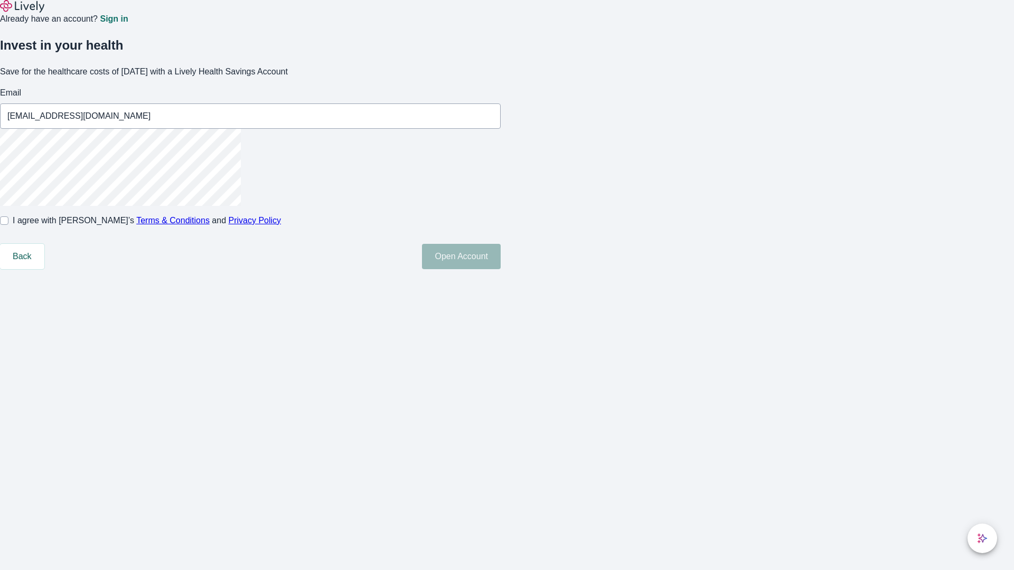 The image size is (1014, 570). What do you see at coordinates (114, 19) in the screenshot?
I see `div: Sign in` at bounding box center [114, 19].